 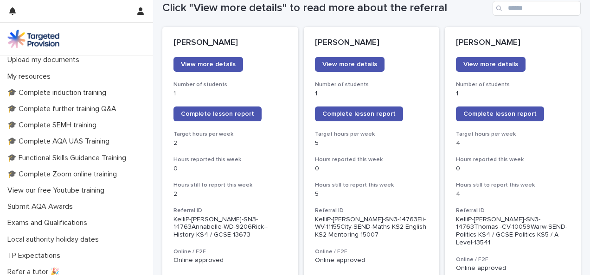 I want to click on p: Upload my documents, so click(x=45, y=60).